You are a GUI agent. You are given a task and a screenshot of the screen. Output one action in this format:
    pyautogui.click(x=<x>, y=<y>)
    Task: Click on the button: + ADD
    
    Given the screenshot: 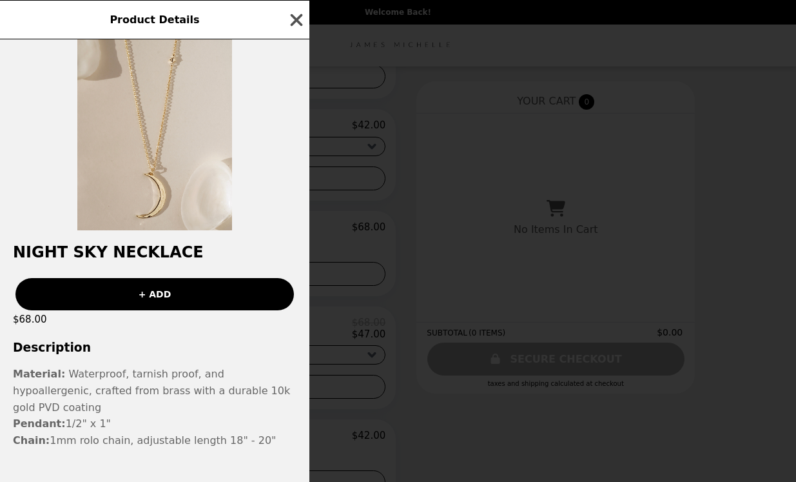 What is the action you would take?
    pyautogui.click(x=155, y=294)
    